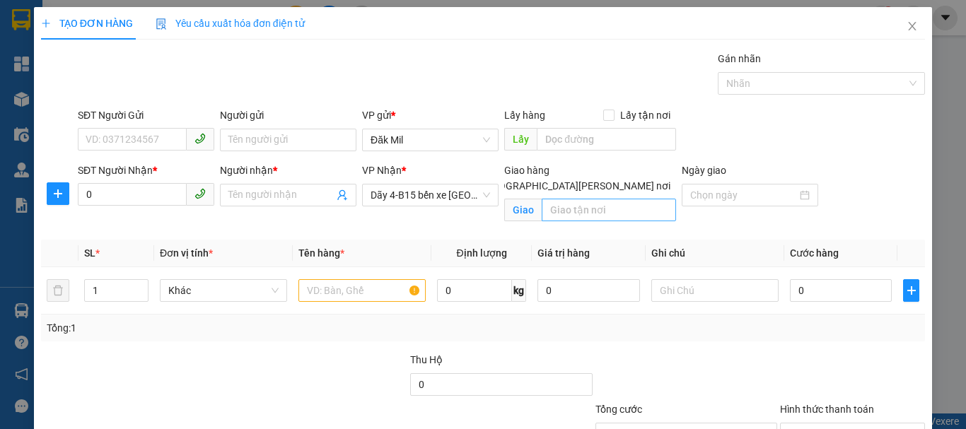  What do you see at coordinates (186, 253) in the screenshot?
I see `span: Đơn vị tính` at bounding box center [186, 253].